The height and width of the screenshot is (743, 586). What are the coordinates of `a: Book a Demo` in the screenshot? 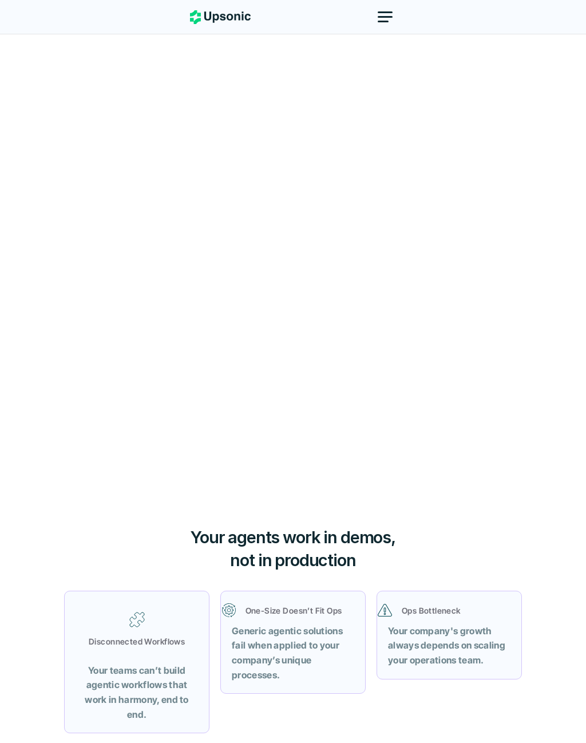 It's located at (292, 274).